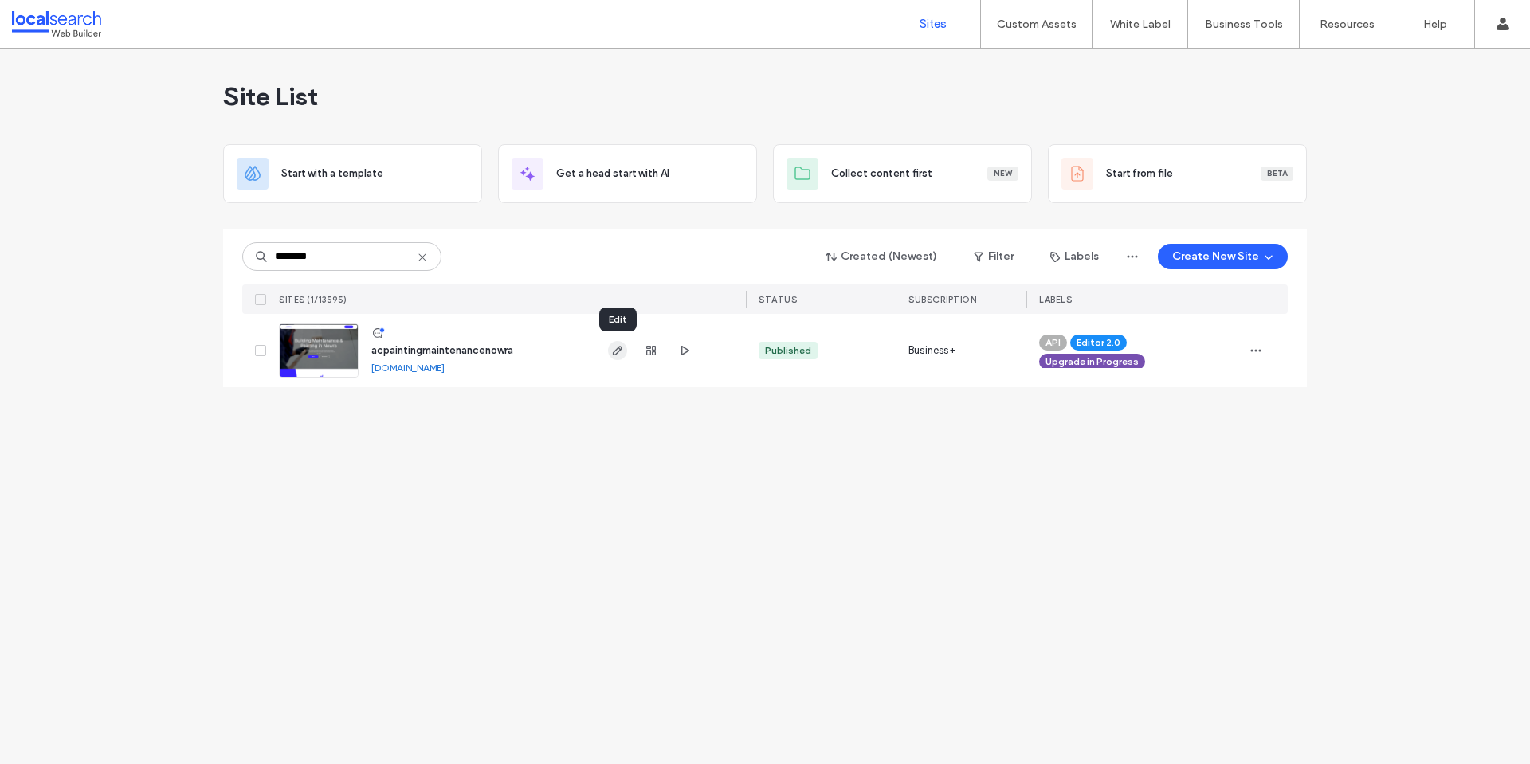  Describe the element at coordinates (931, 351) in the screenshot. I see `span: Business+` at that location.